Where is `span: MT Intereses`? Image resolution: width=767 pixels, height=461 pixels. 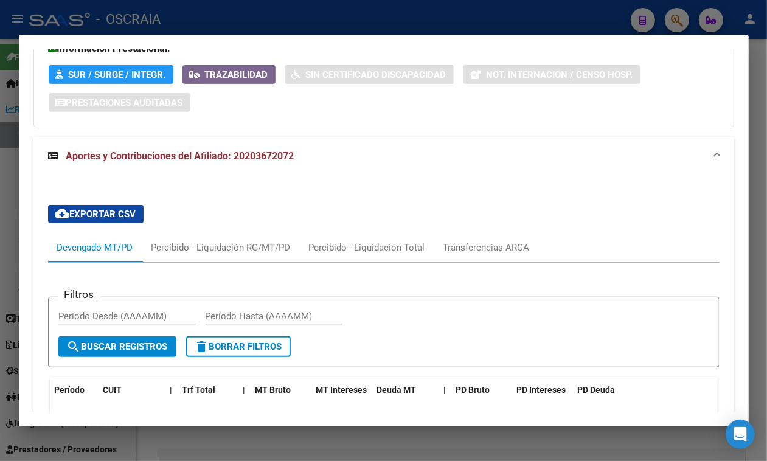
span: MT Intereses is located at coordinates (342, 390).